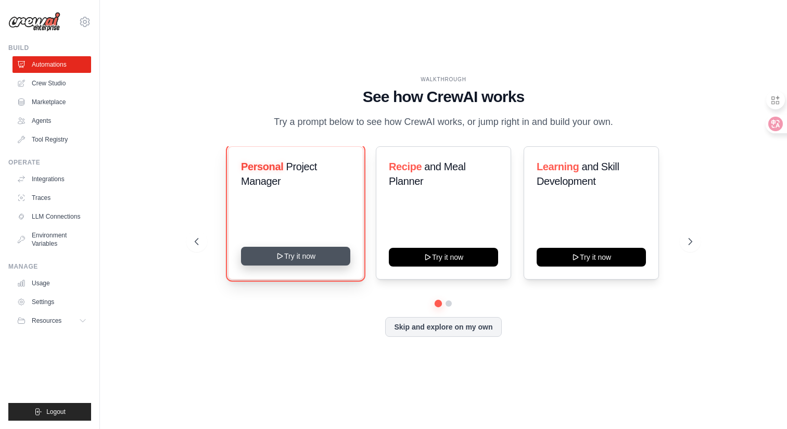 This screenshot has width=787, height=429. What do you see at coordinates (52, 198) in the screenshot?
I see `a: Traces` at bounding box center [52, 198].